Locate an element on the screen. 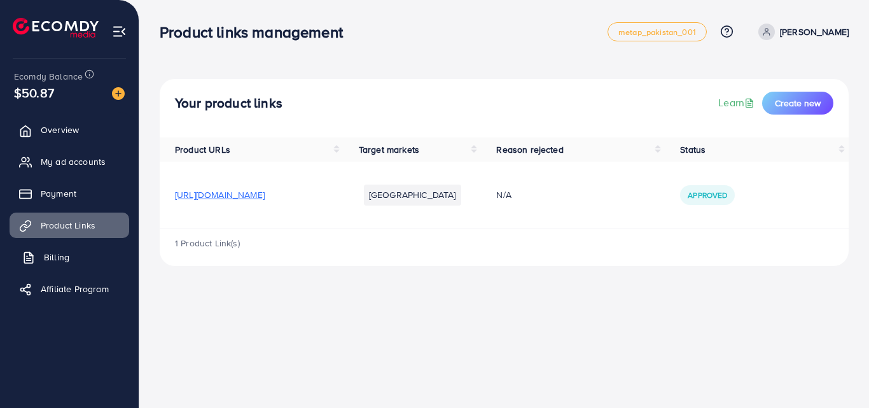 The width and height of the screenshot is (869, 408). span: $50.87 is located at coordinates (34, 92).